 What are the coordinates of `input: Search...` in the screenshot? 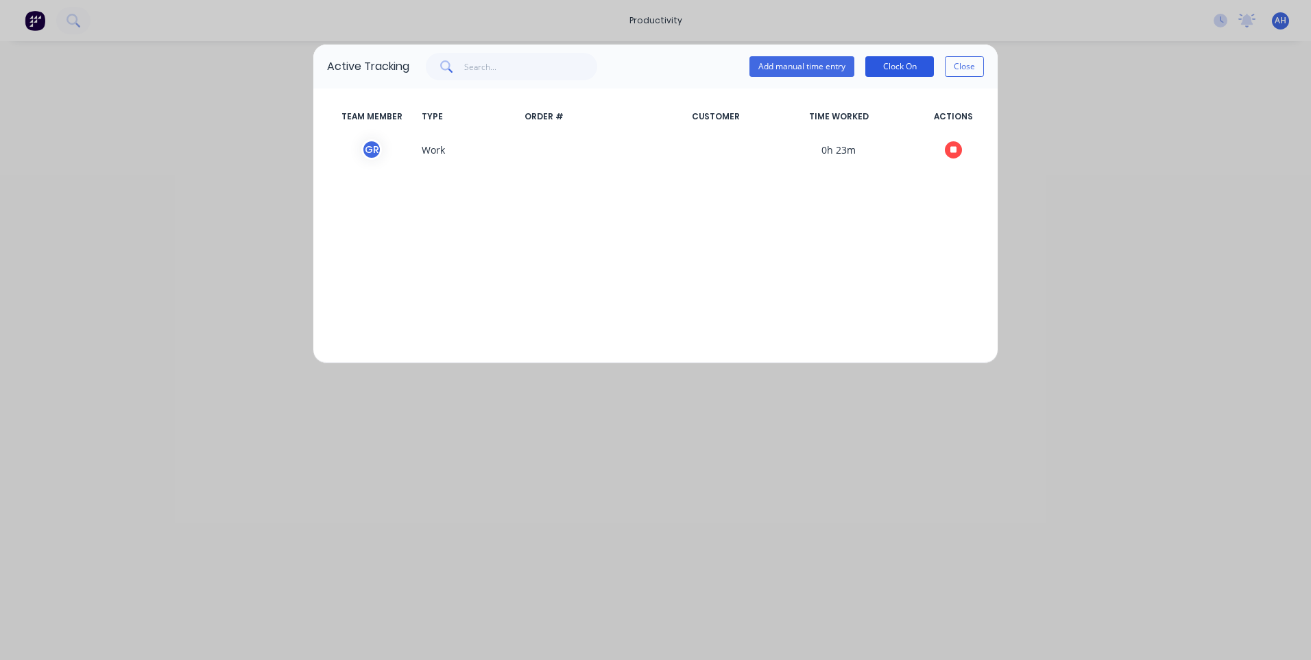 It's located at (531, 67).